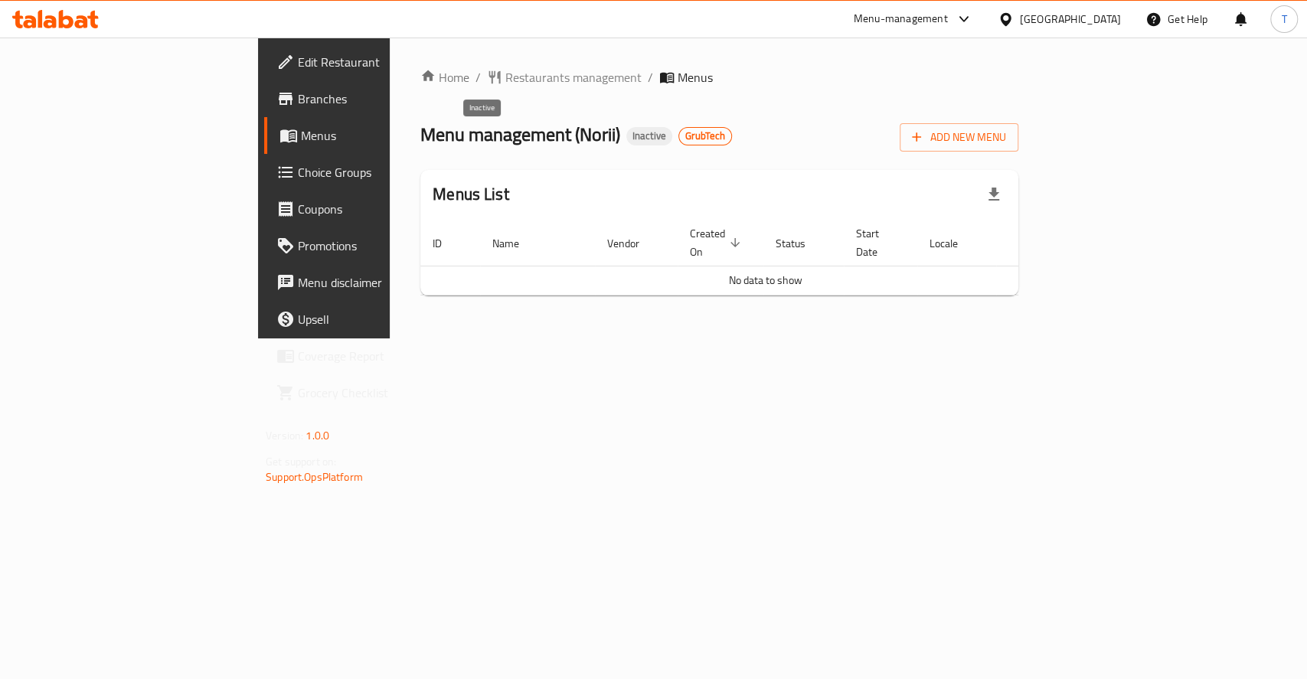 This screenshot has height=679, width=1307. Describe the element at coordinates (650, 136) in the screenshot. I see `span: Inactive` at that location.